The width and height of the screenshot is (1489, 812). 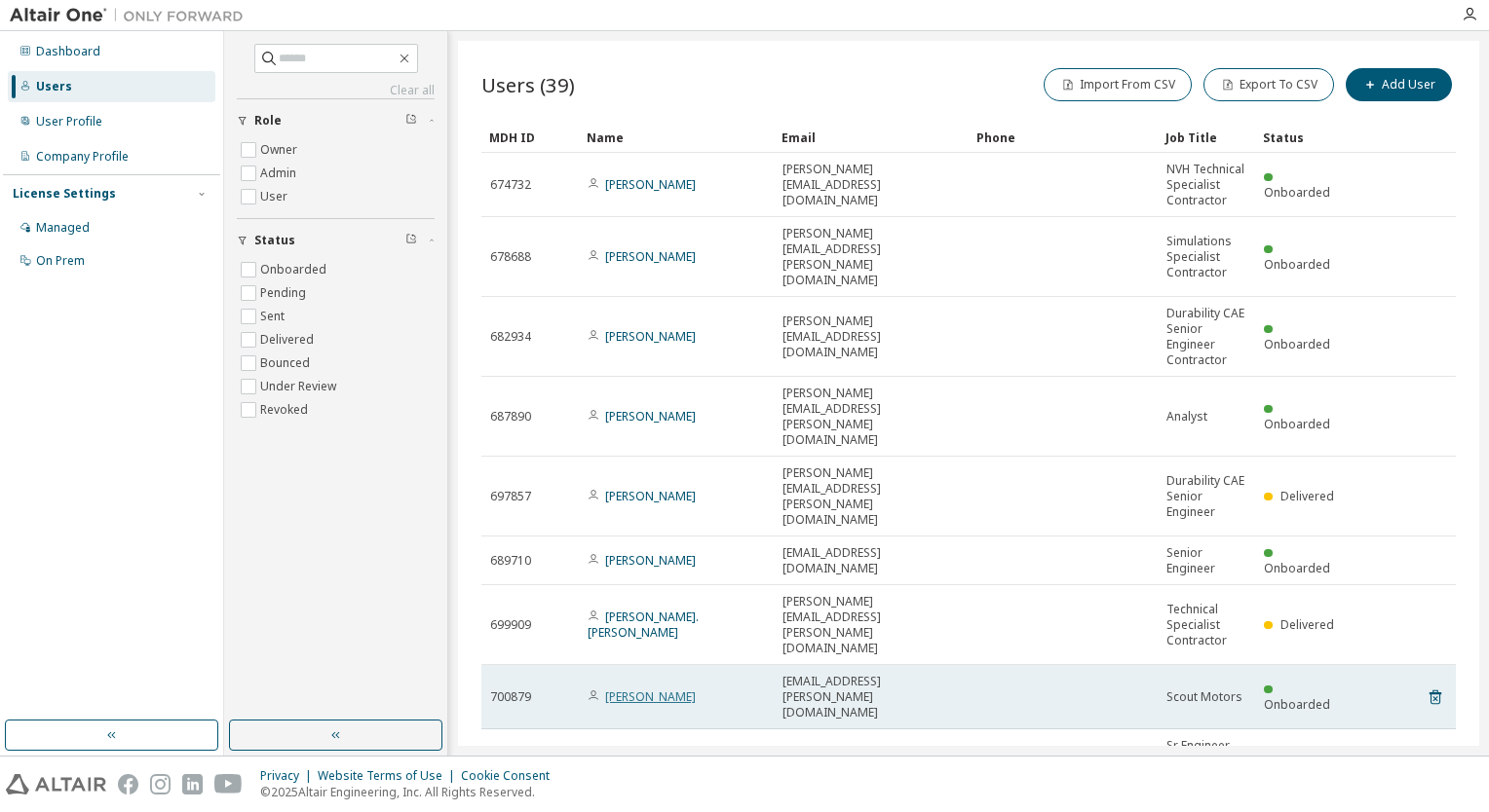 What do you see at coordinates (1207, 137) in the screenshot?
I see `div: Job Title` at bounding box center [1207, 137].